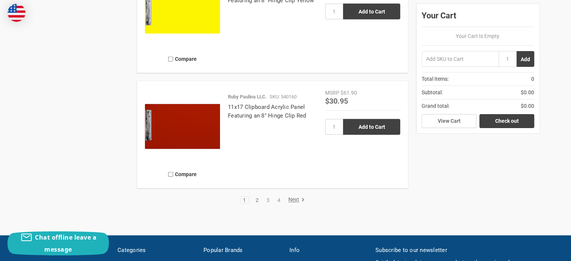 This screenshot has height=261, width=571. I want to click on img: 11x17 Clipboard Acrylic Panel Featuring an 8" Hinge Clip Red, so click(182, 126).